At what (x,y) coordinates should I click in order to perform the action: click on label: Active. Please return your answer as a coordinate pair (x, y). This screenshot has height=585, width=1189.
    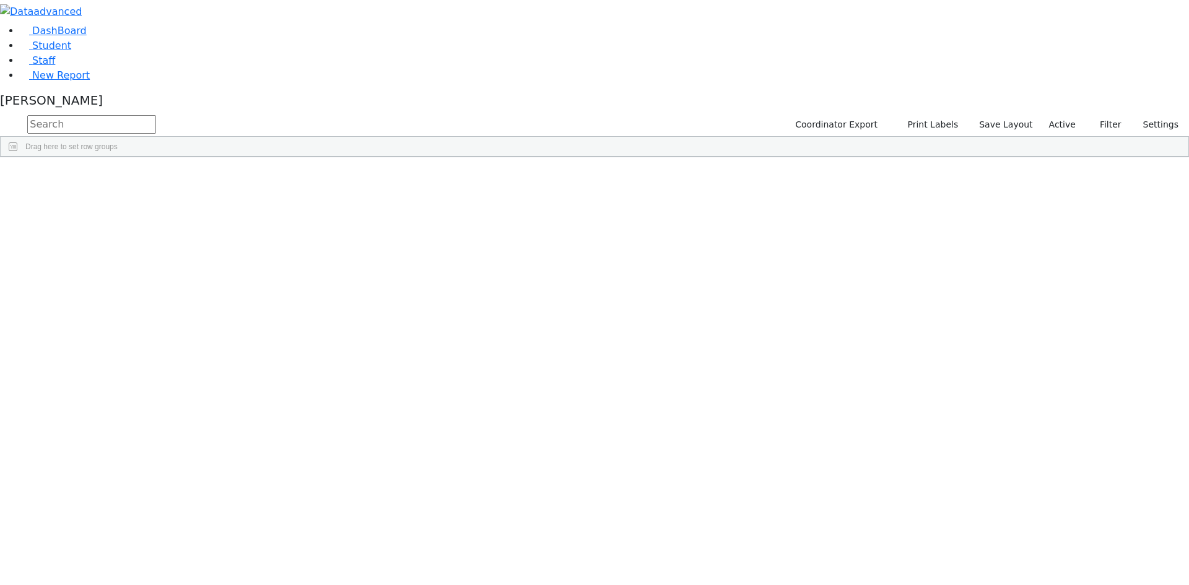
    Looking at the image, I should click on (1062, 124).